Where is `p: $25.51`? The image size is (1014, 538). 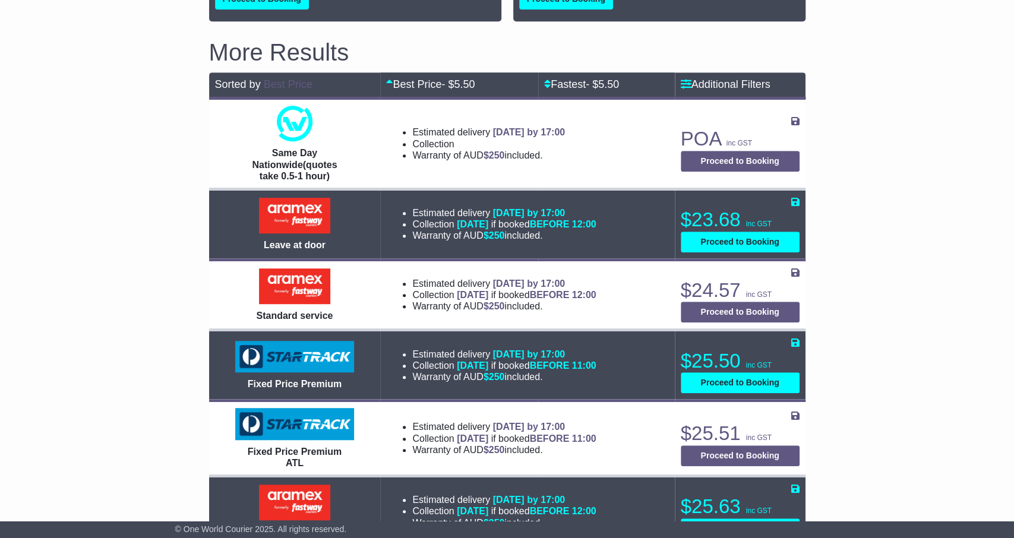
p: $25.51 is located at coordinates (740, 434).